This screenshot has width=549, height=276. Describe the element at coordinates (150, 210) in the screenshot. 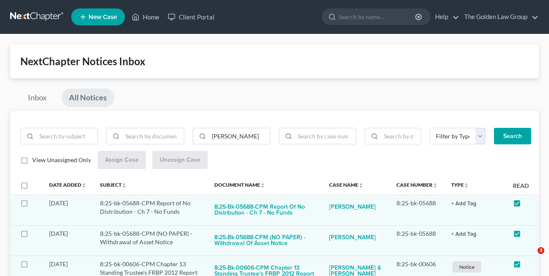

I see `td: 8:25-bk-05688-CPM Report of No Distribution - Ch 7 - No Funds` at that location.